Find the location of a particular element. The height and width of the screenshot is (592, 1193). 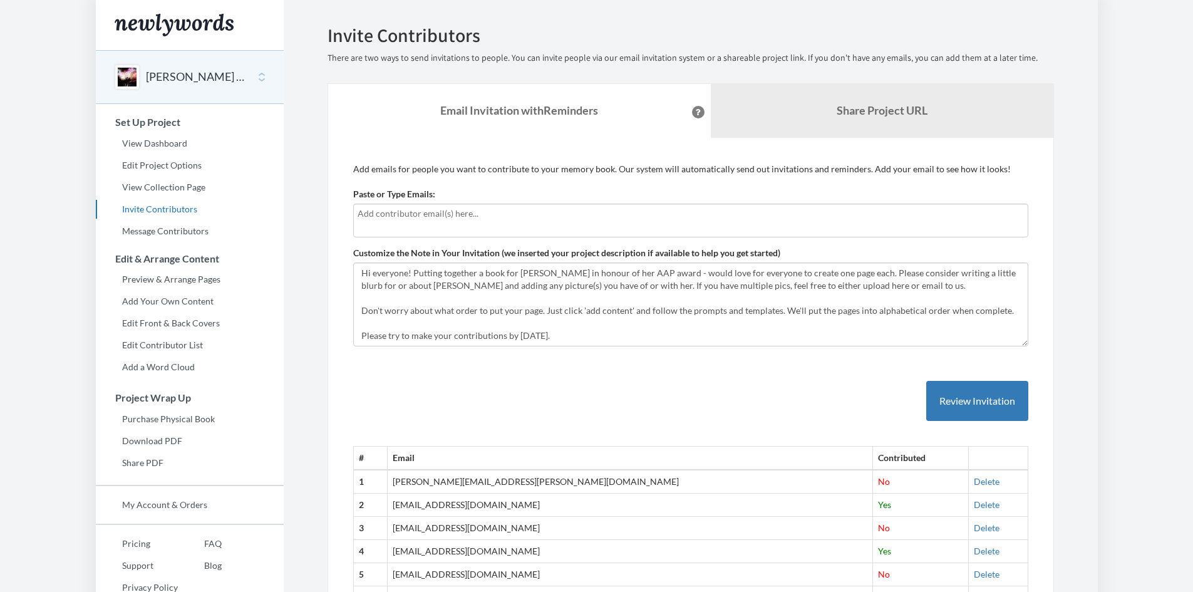

a: Pricing is located at coordinates (137, 544).